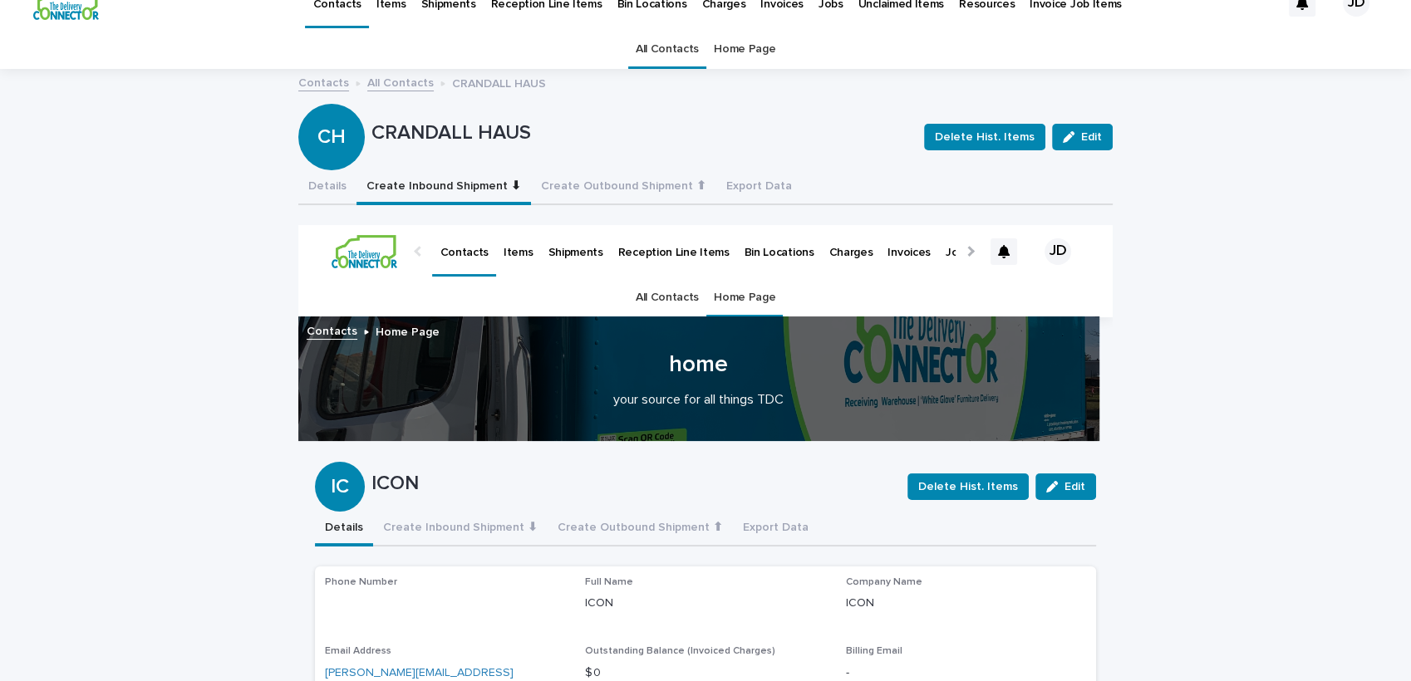 This screenshot has width=1411, height=681. What do you see at coordinates (377, 520) in the screenshot?
I see `span: Export My Job/Invoice Items` at bounding box center [377, 520].